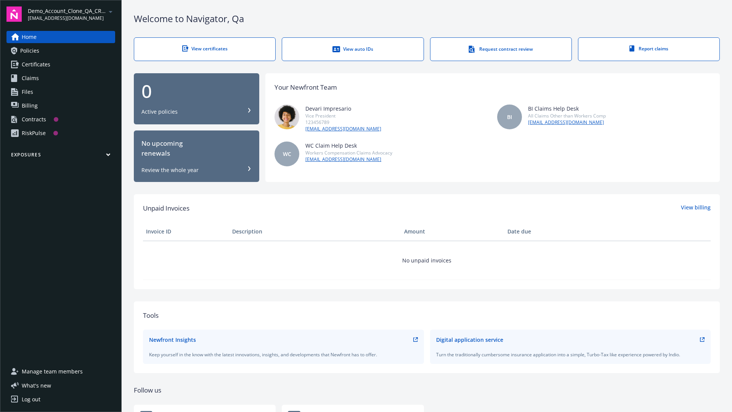  I want to click on a: Claims, so click(61, 78).